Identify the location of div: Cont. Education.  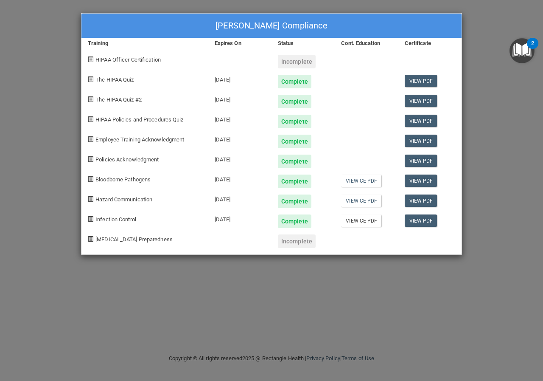
(366, 43).